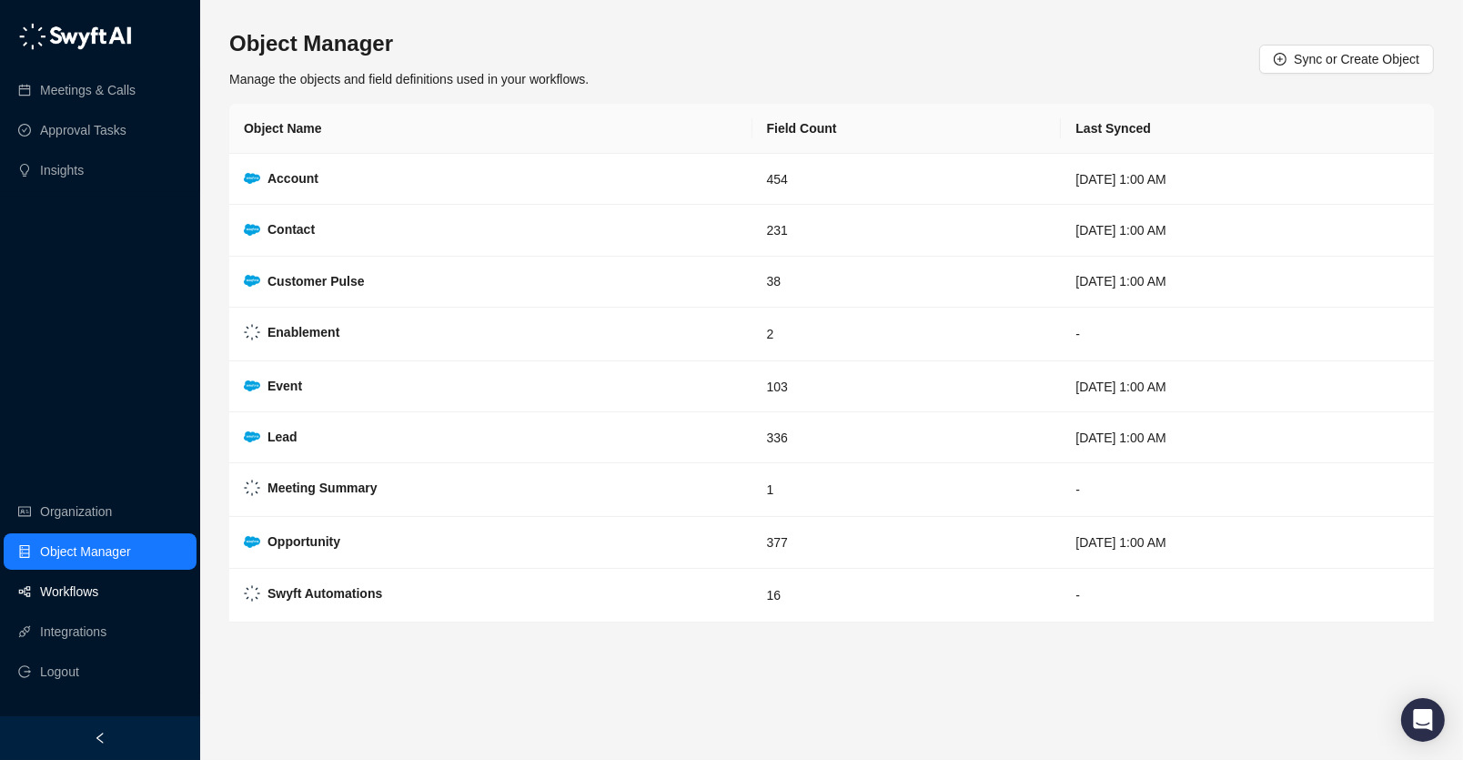 This screenshot has width=1463, height=760. What do you see at coordinates (75, 36) in the screenshot?
I see `img: logo-05li4sbe.png` at bounding box center [75, 36].